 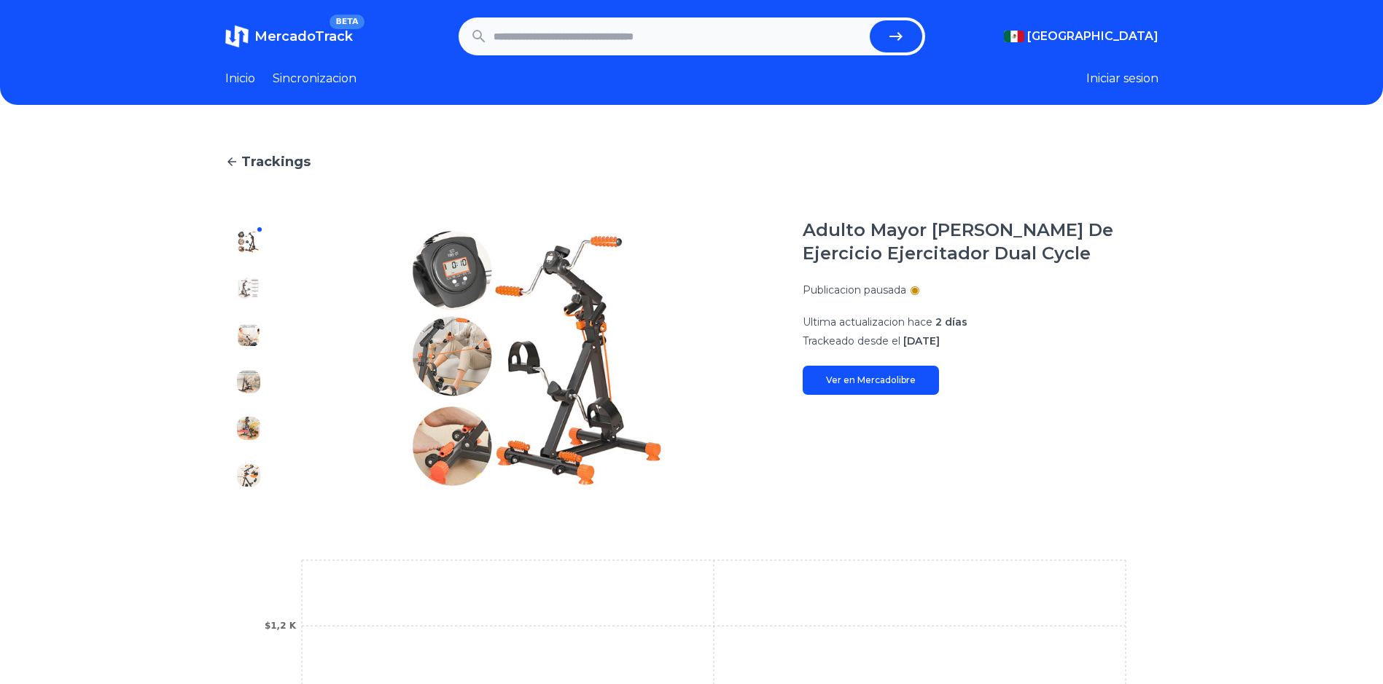 What do you see at coordinates (240, 79) in the screenshot?
I see `a: Inicio` at bounding box center [240, 79].